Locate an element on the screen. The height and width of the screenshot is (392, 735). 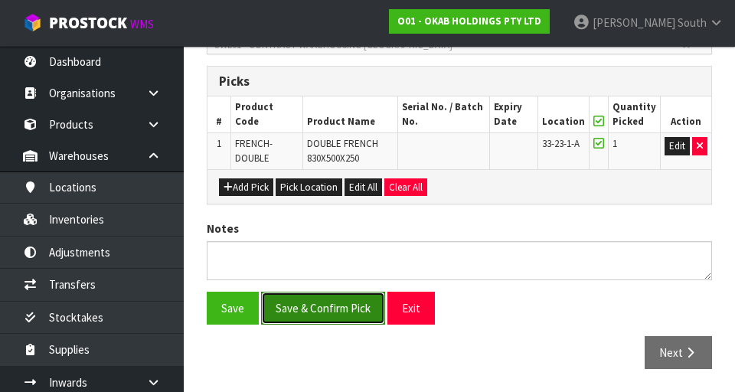
button: Pick Location is located at coordinates (309, 188).